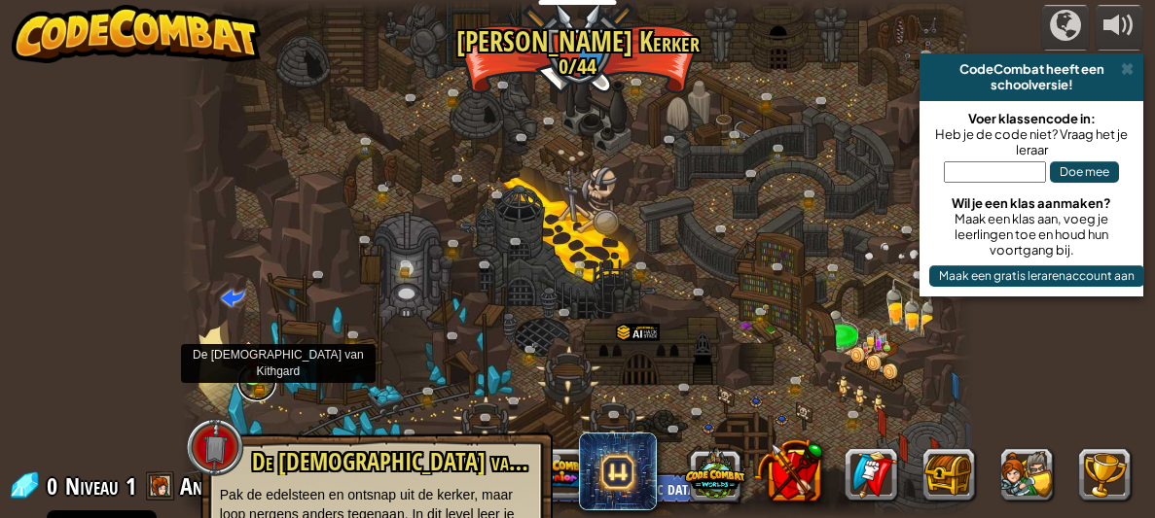 The image size is (1155, 518). I want to click on span: Anonieme Speler, so click(243, 486).